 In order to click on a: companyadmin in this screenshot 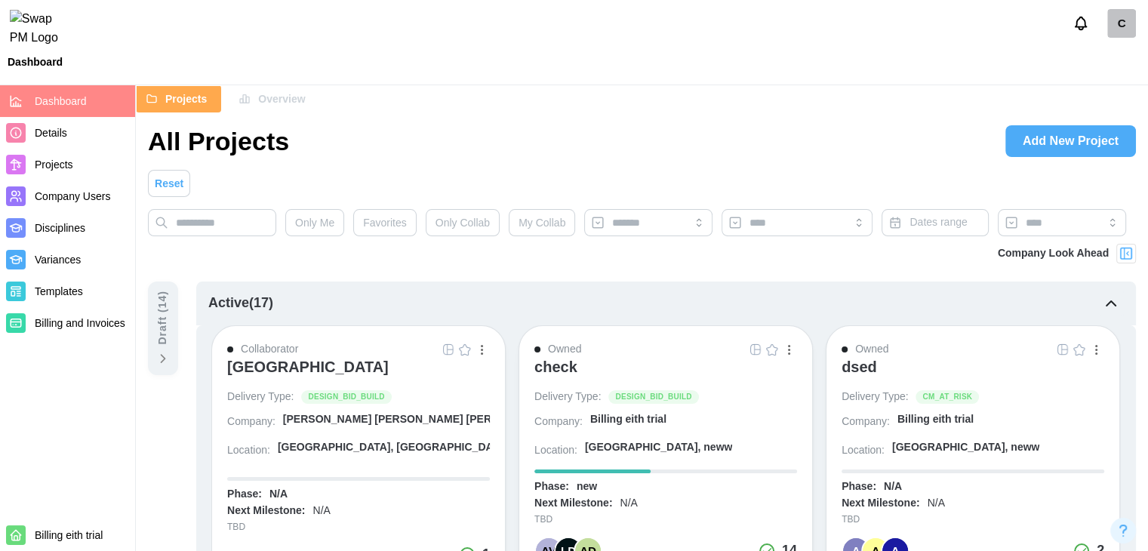, I will do `click(1122, 23)`.